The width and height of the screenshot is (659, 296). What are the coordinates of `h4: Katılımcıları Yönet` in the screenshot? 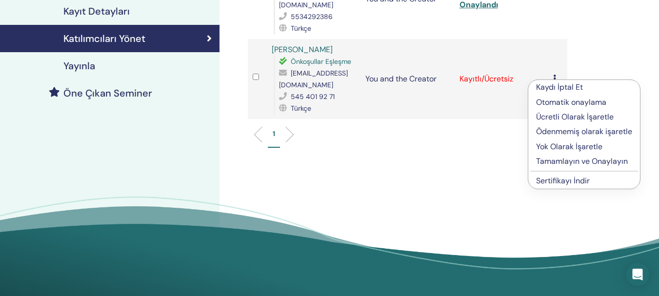 It's located at (104, 39).